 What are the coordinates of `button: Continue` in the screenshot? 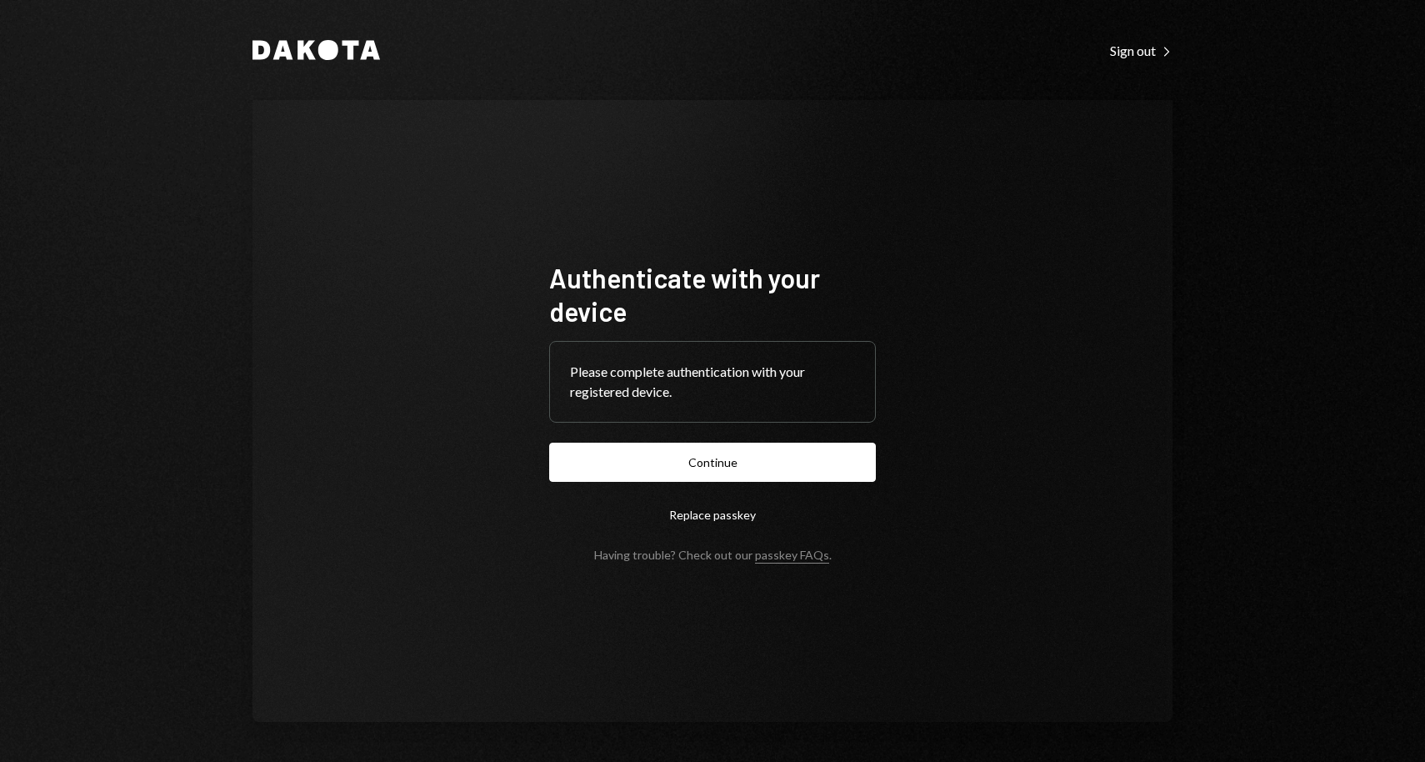 It's located at (713, 462).